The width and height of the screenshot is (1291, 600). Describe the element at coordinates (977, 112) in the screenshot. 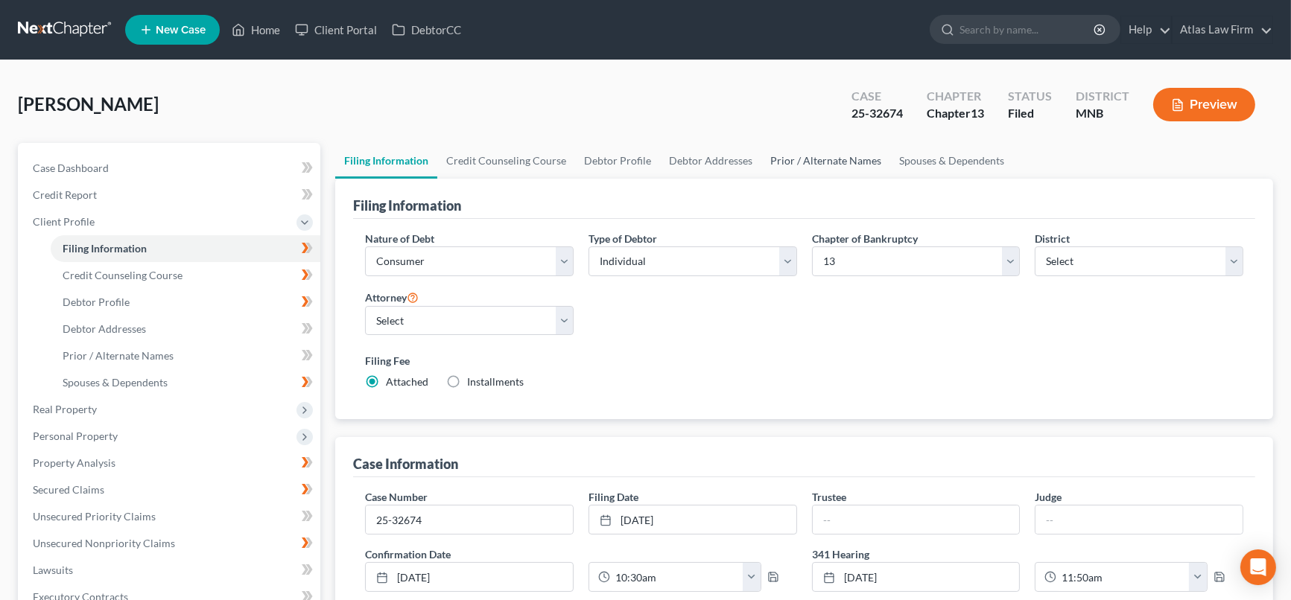

I see `span: 13` at that location.